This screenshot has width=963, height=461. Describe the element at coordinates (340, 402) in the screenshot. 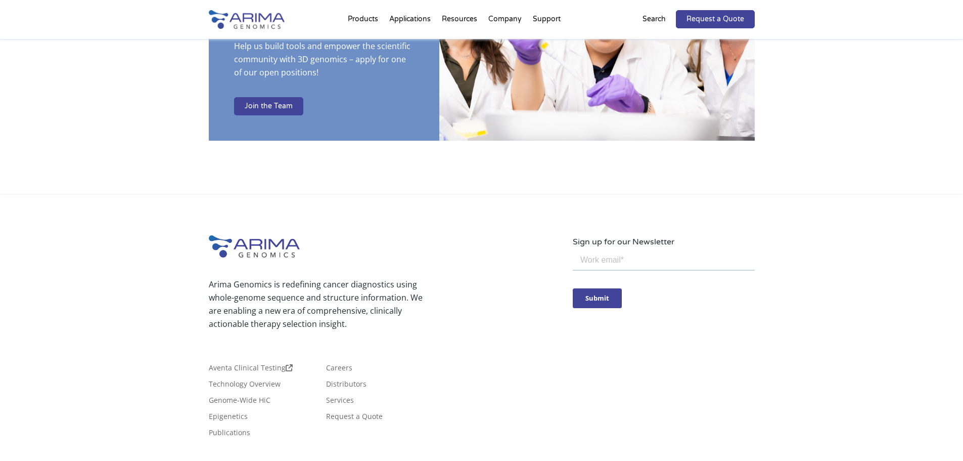

I see `a: Services` at that location.